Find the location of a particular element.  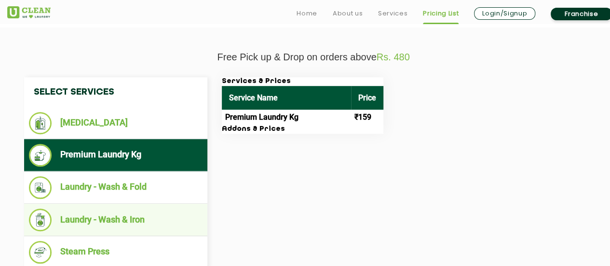

li: Steam Press is located at coordinates (116, 252).